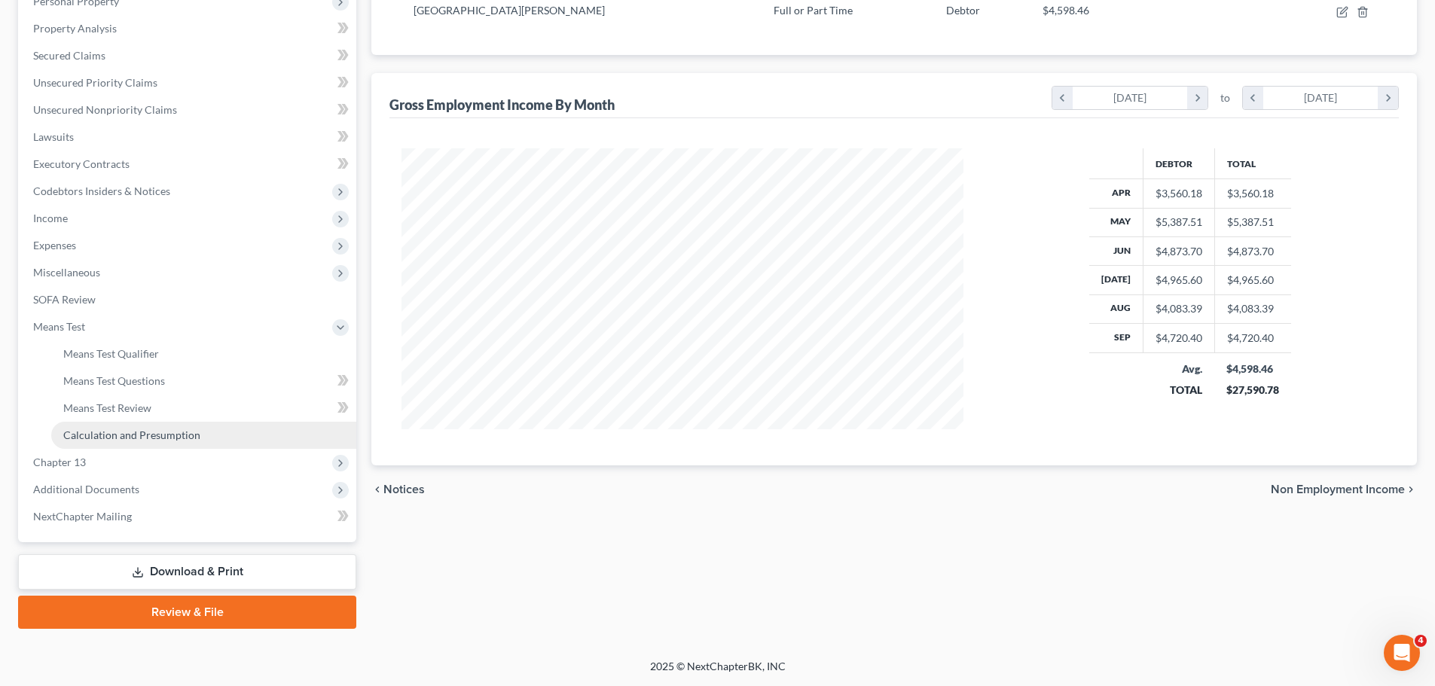 Image resolution: width=1435 pixels, height=686 pixels. I want to click on a: Lawsuits, so click(188, 137).